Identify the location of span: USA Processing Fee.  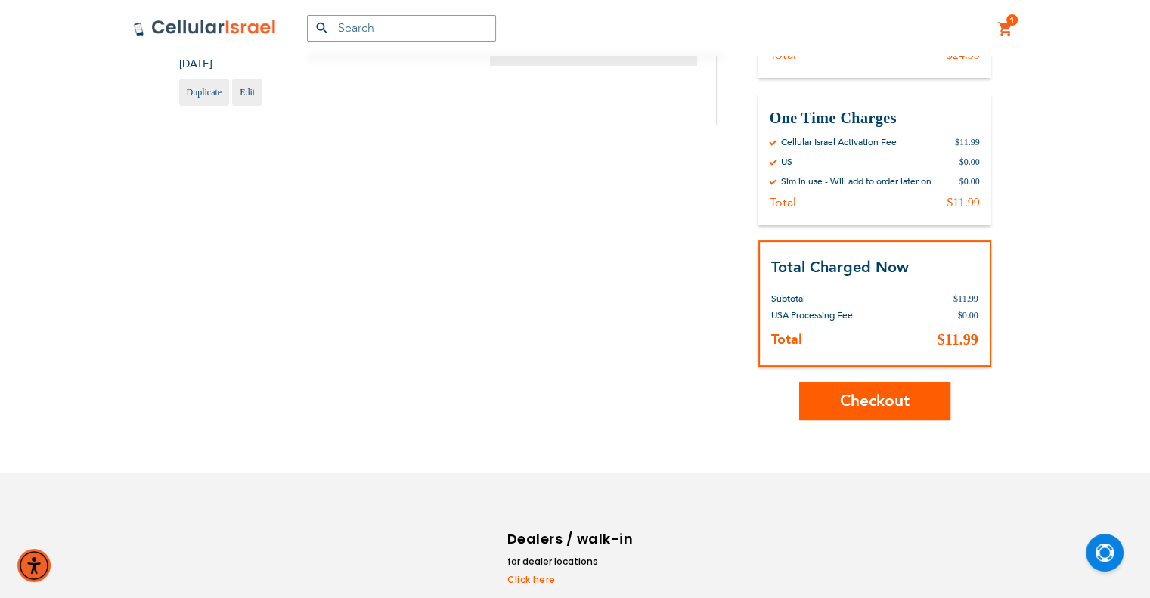
(812, 315).